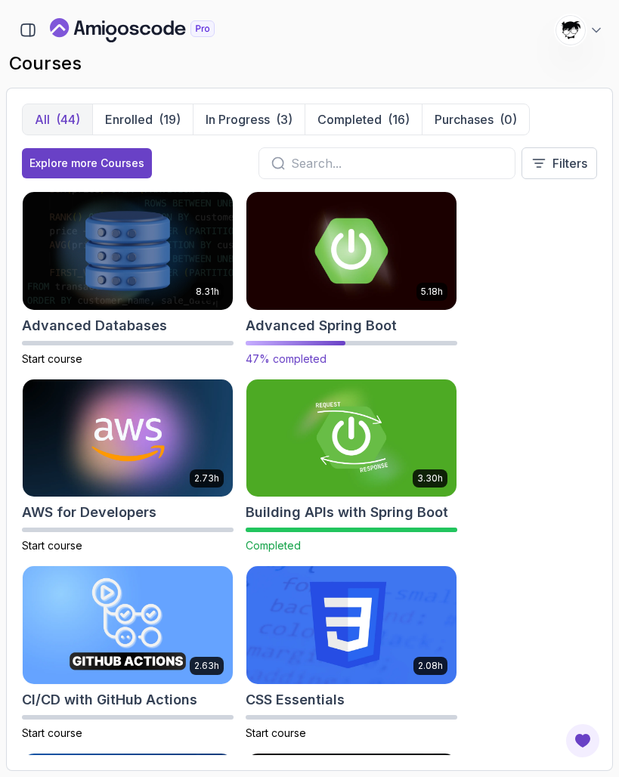 The width and height of the screenshot is (619, 777). Describe the element at coordinates (128, 251) in the screenshot. I see `img: Advanced Databases card` at that location.